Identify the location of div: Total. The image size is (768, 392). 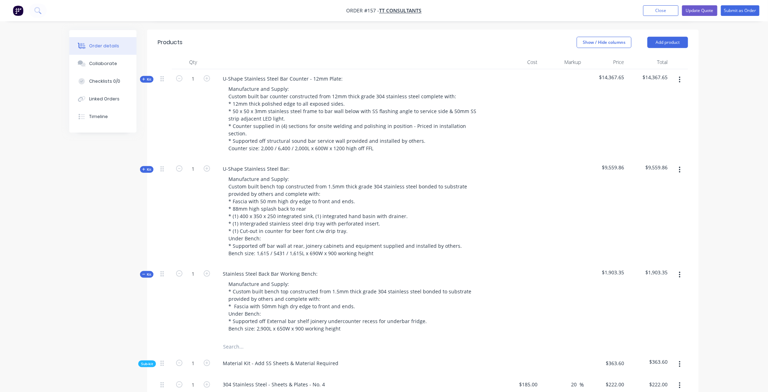
(649, 62).